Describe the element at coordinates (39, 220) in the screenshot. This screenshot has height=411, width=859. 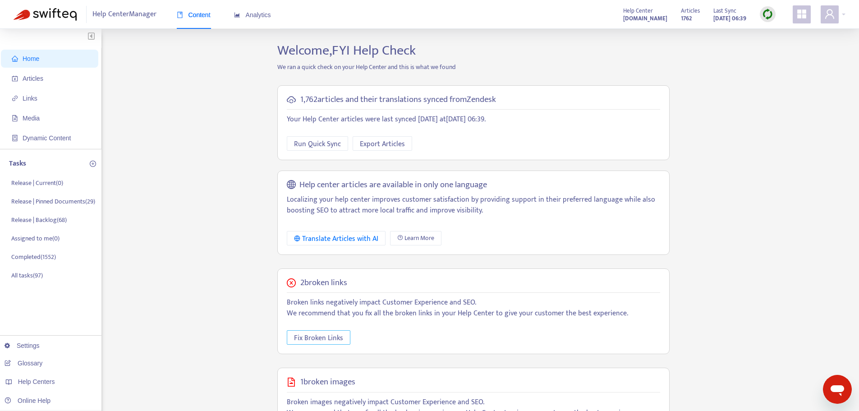
I see `p: Release | Backlog ( 68 )` at that location.